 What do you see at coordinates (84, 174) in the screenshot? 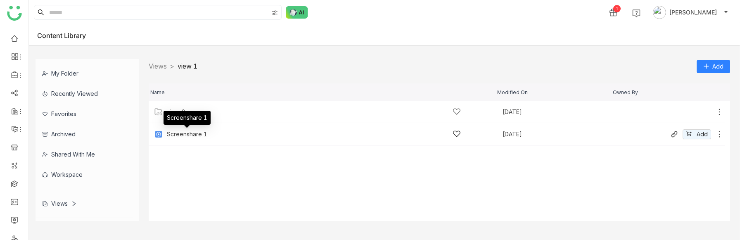
I see `div: Workspace` at bounding box center [84, 174].